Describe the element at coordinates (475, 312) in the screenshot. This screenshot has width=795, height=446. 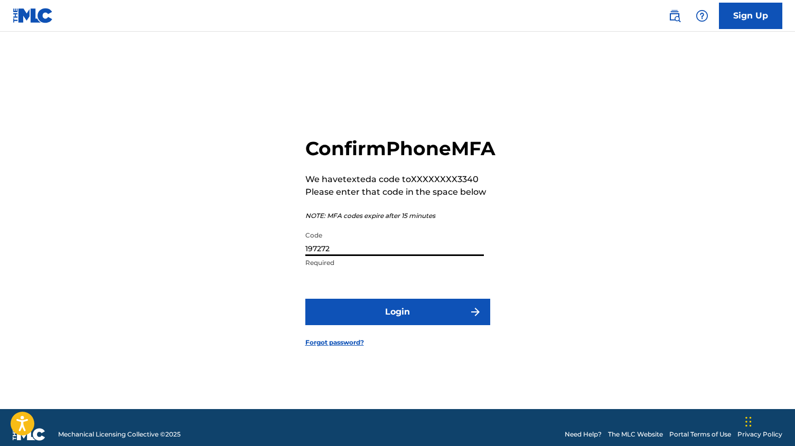
I see `img: f7272a7cc735f4ea7f67.svg` at that location.